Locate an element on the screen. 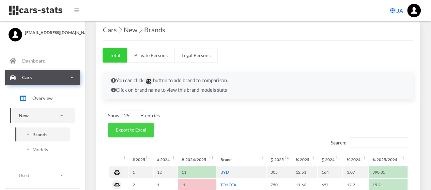  th: : activate to sort column ascending is located at coordinates (119, 160).